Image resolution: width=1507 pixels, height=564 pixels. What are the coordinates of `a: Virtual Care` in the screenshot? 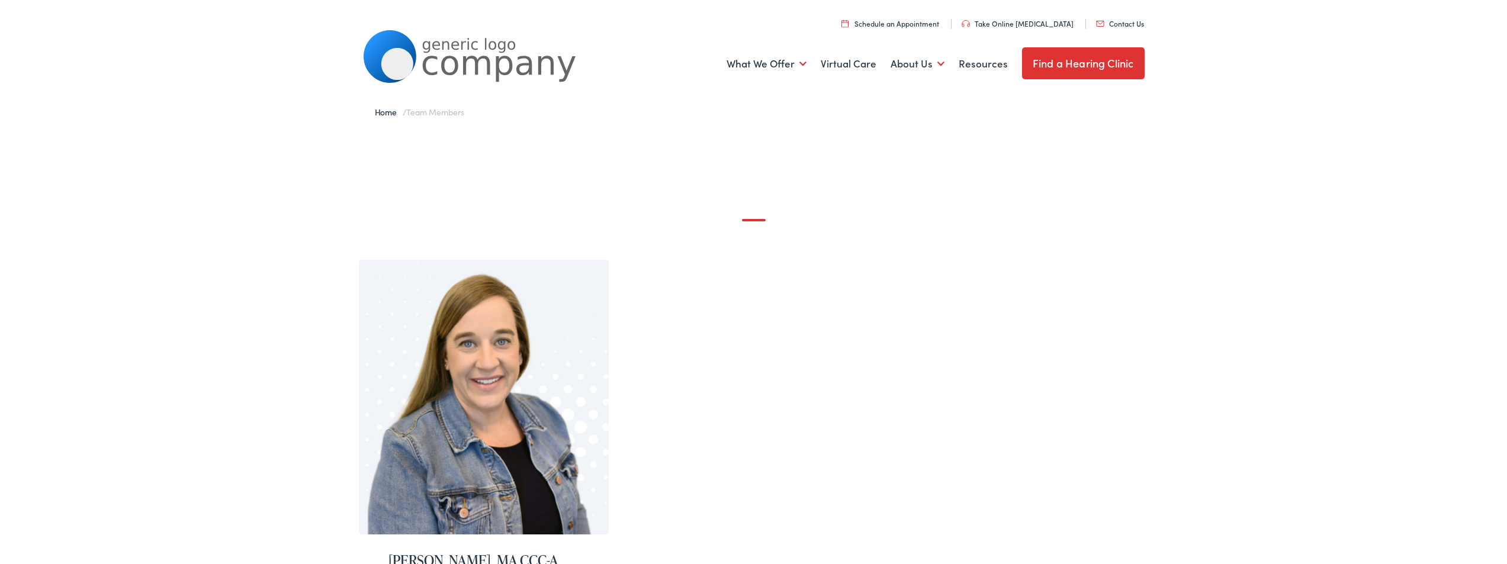 It's located at (848, 64).